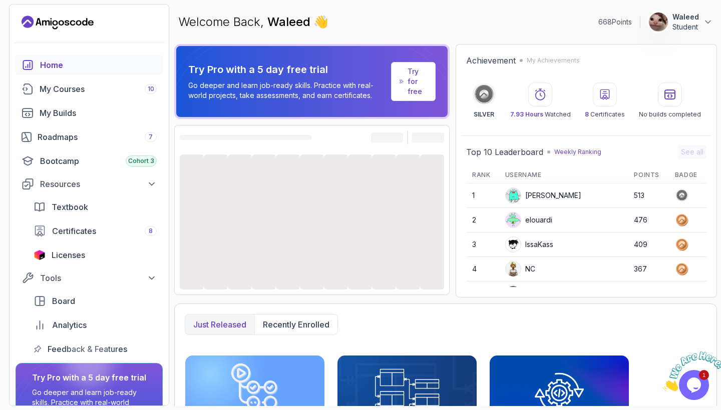  I want to click on div: Apply5489, so click(533, 294).